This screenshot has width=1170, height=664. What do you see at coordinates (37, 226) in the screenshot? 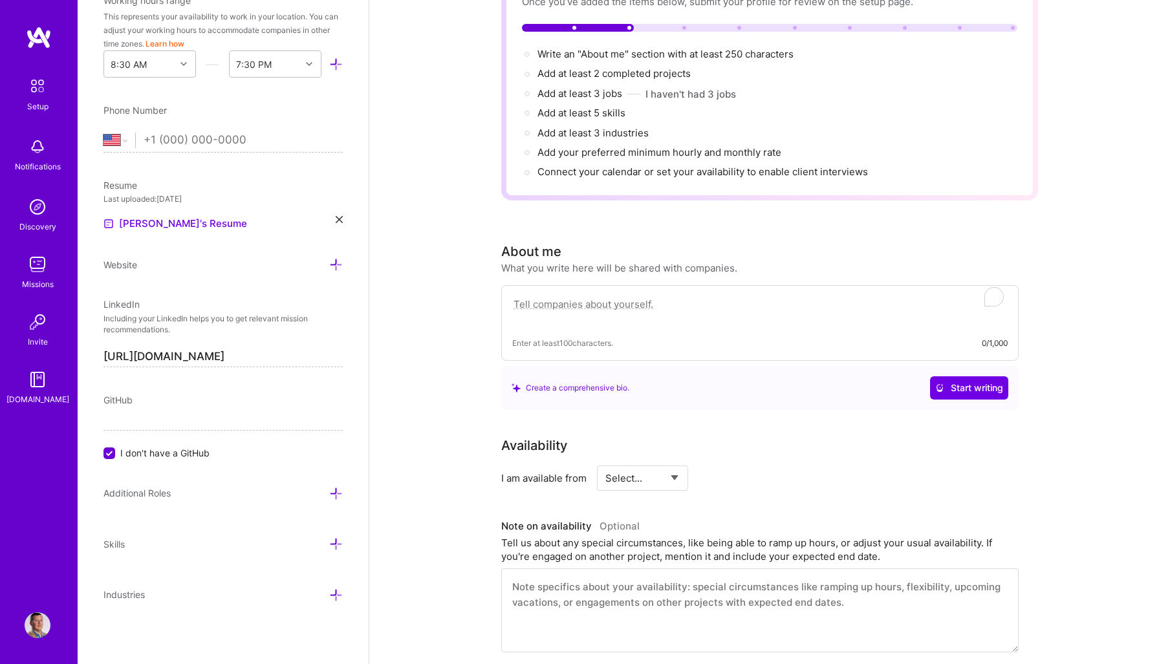
I see `div: Discovery` at bounding box center [37, 226].